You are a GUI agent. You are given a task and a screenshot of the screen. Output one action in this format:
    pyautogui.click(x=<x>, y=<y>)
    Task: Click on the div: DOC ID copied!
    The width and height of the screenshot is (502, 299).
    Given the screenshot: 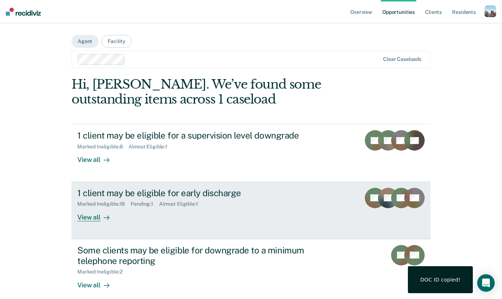 What is the action you would take?
    pyautogui.click(x=440, y=280)
    